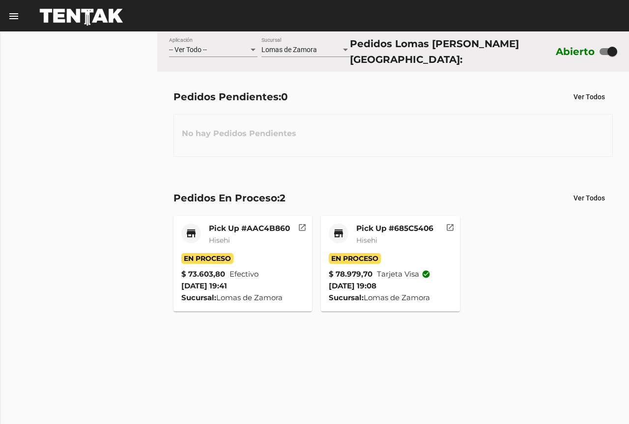 The image size is (629, 424). I want to click on label: Abierto, so click(576, 52).